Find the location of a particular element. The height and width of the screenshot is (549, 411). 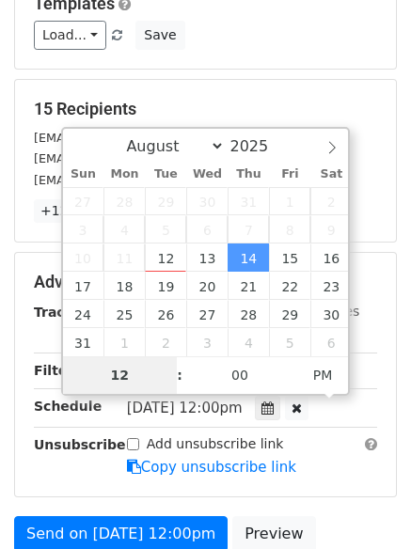

span: August 11, 2025 is located at coordinates (124, 258).